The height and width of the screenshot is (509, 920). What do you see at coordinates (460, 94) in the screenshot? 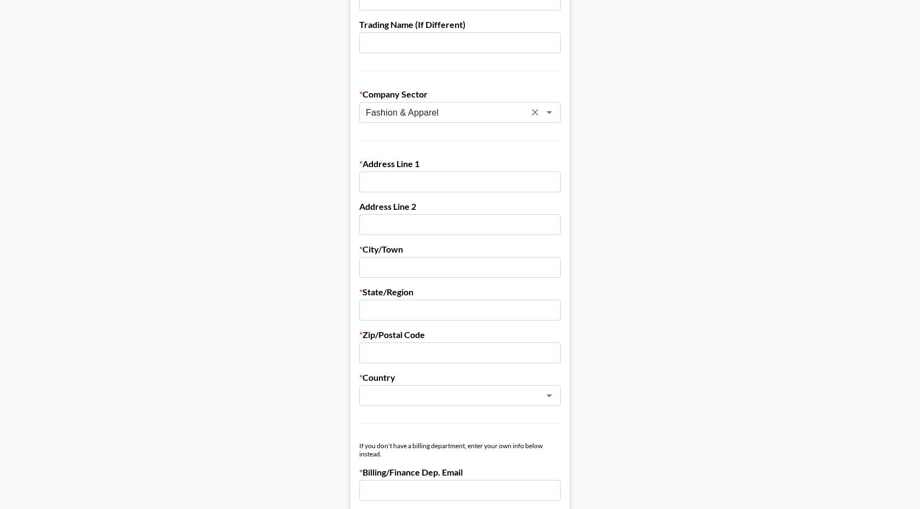
I see `label: Company Sector` at bounding box center [460, 94].